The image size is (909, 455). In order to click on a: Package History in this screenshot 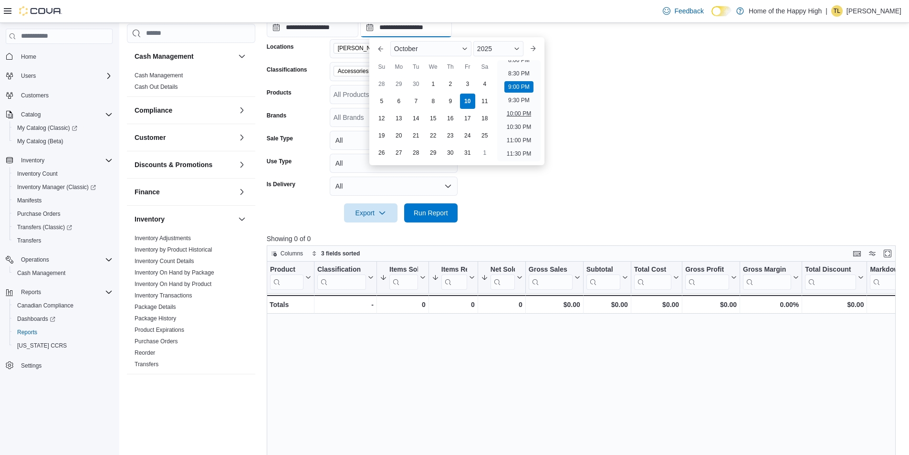, I will do `click(155, 318)`.